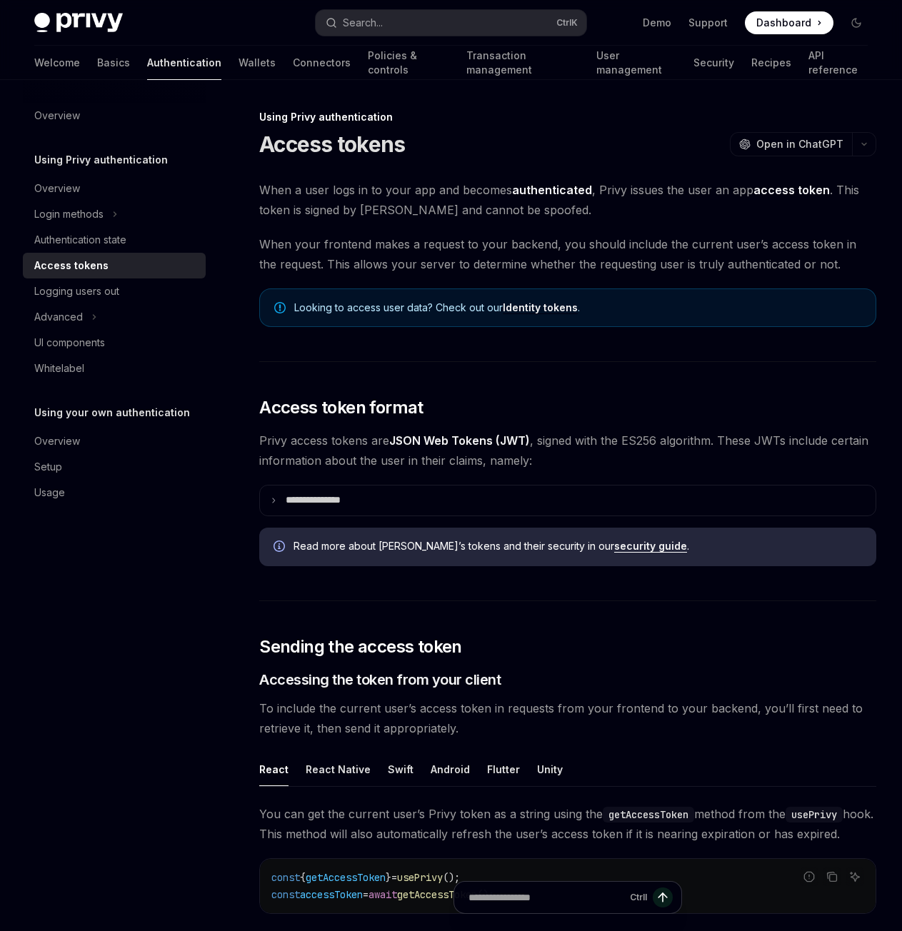 This screenshot has height=931, width=902. I want to click on div: Flutter, so click(504, 769).